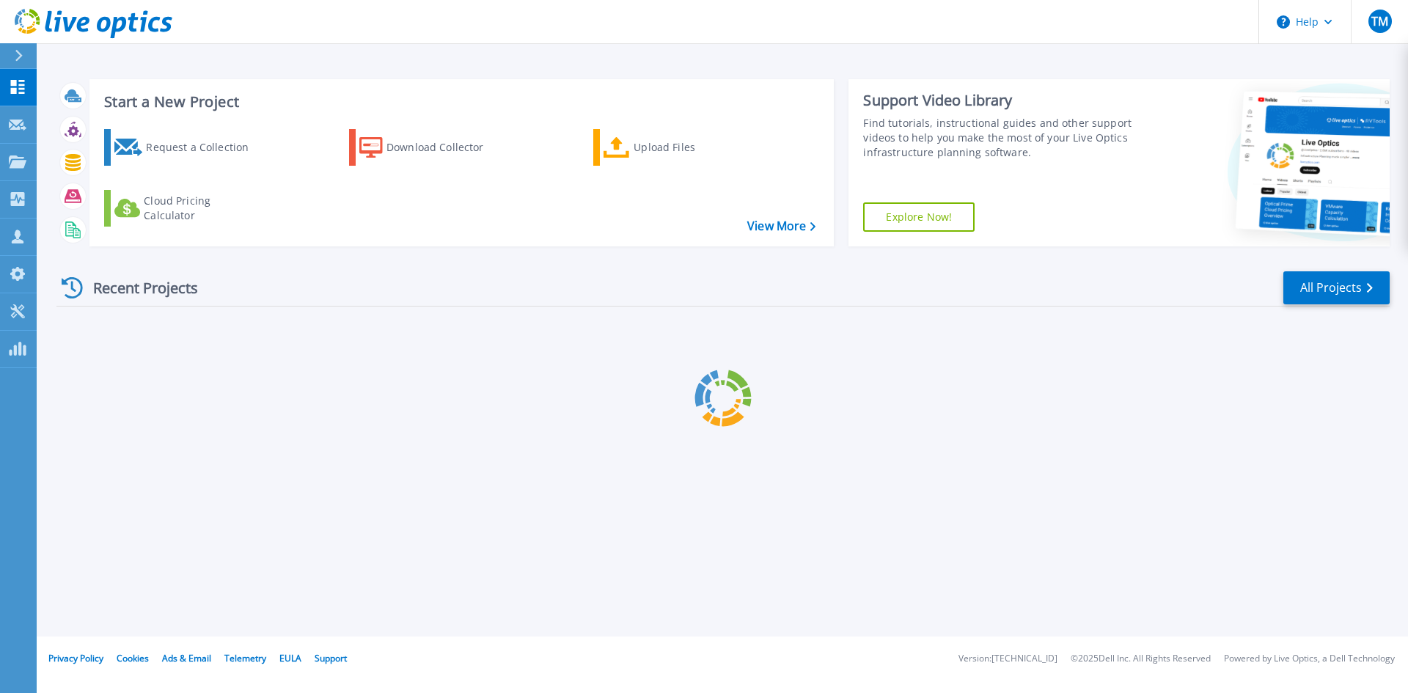 The height and width of the screenshot is (693, 1408). What do you see at coordinates (290, 658) in the screenshot?
I see `a: EULA` at bounding box center [290, 658].